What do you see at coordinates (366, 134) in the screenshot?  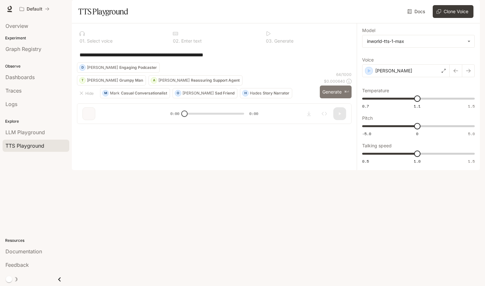 I see `span: -5.0` at bounding box center [366, 134].